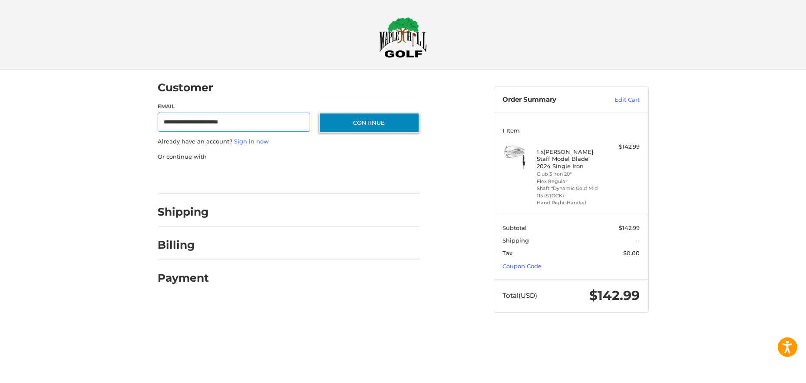 Image resolution: width=806 pixels, height=383 pixels. Describe the element at coordinates (515, 228) in the screenshot. I see `span: Subtotal` at that location.